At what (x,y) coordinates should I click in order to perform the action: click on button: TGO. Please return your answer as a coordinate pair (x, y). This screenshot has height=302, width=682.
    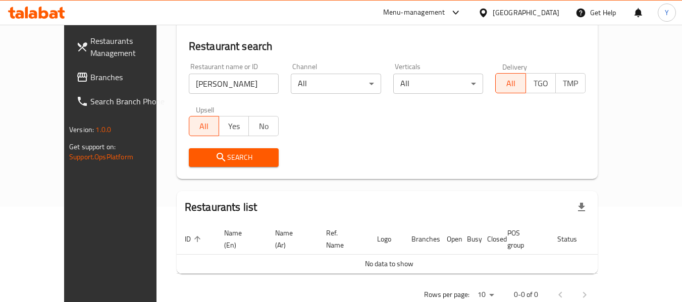
    Looking at the image, I should click on (541, 83).